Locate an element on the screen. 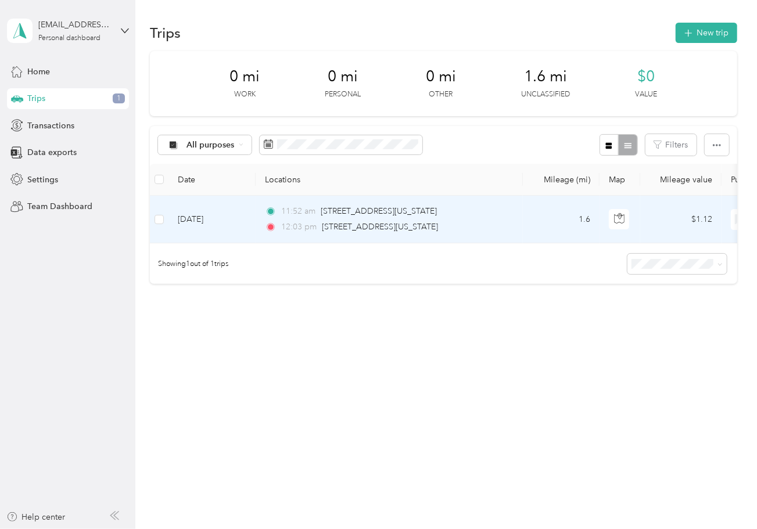 The width and height of the screenshot is (757, 529). div: Help center is located at coordinates (36, 517).